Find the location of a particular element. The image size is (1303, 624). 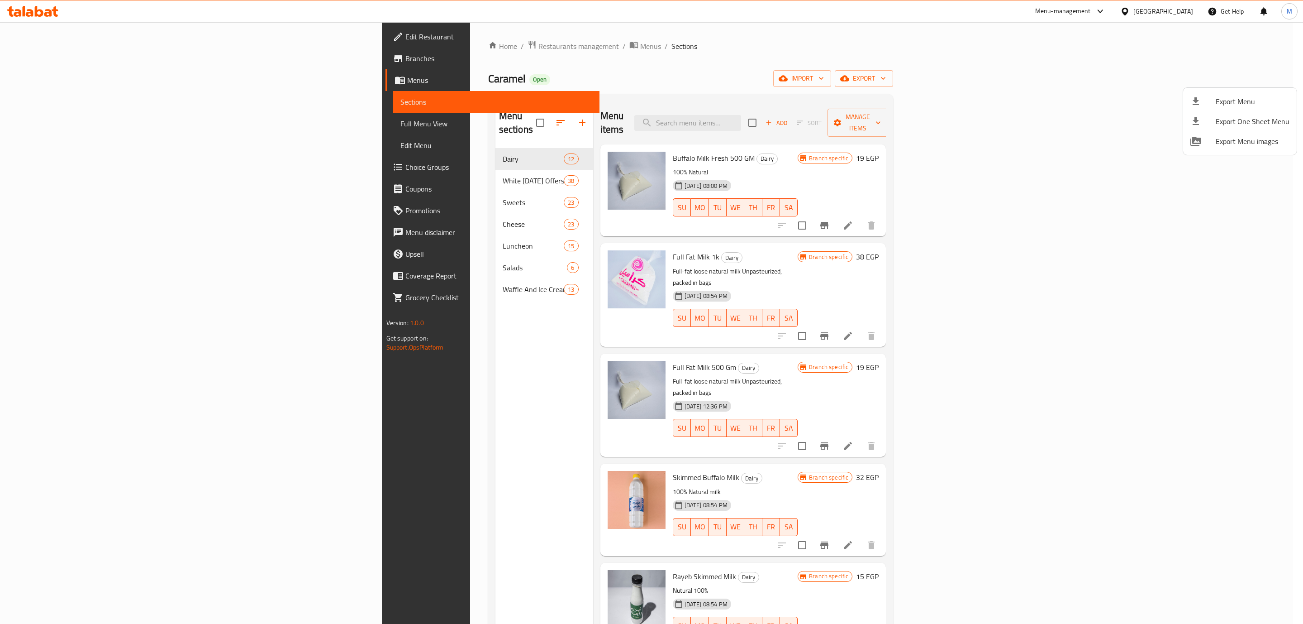

span: Export Menu images is located at coordinates (1253, 141).